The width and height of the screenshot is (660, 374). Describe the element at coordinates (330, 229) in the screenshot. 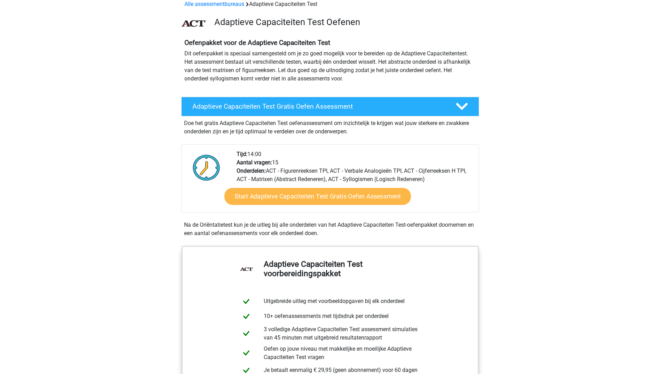

I see `div: Na de Oriëntatietest kun je de uitleg bij alle onderdelen van het Adaptieve Capaciteiten Test-oef...` at that location.